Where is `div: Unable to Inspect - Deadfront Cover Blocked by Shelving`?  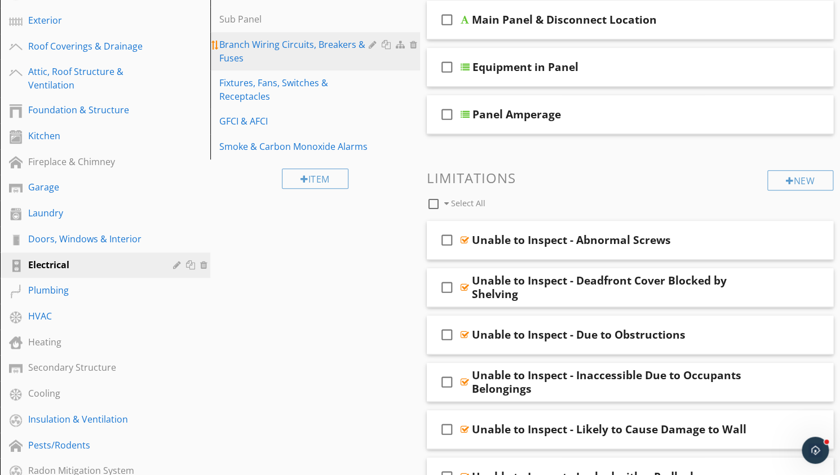
div: Unable to Inspect - Deadfront Cover Blocked by Shelving is located at coordinates (616, 288).